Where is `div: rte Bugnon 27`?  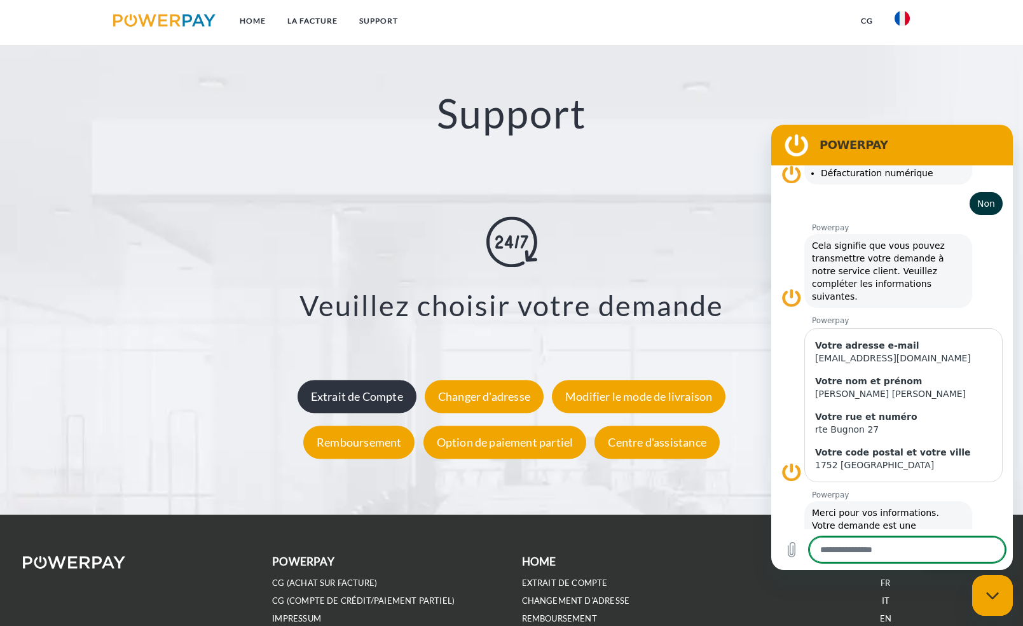
div: rte Bugnon 27 is located at coordinates (132, 305).